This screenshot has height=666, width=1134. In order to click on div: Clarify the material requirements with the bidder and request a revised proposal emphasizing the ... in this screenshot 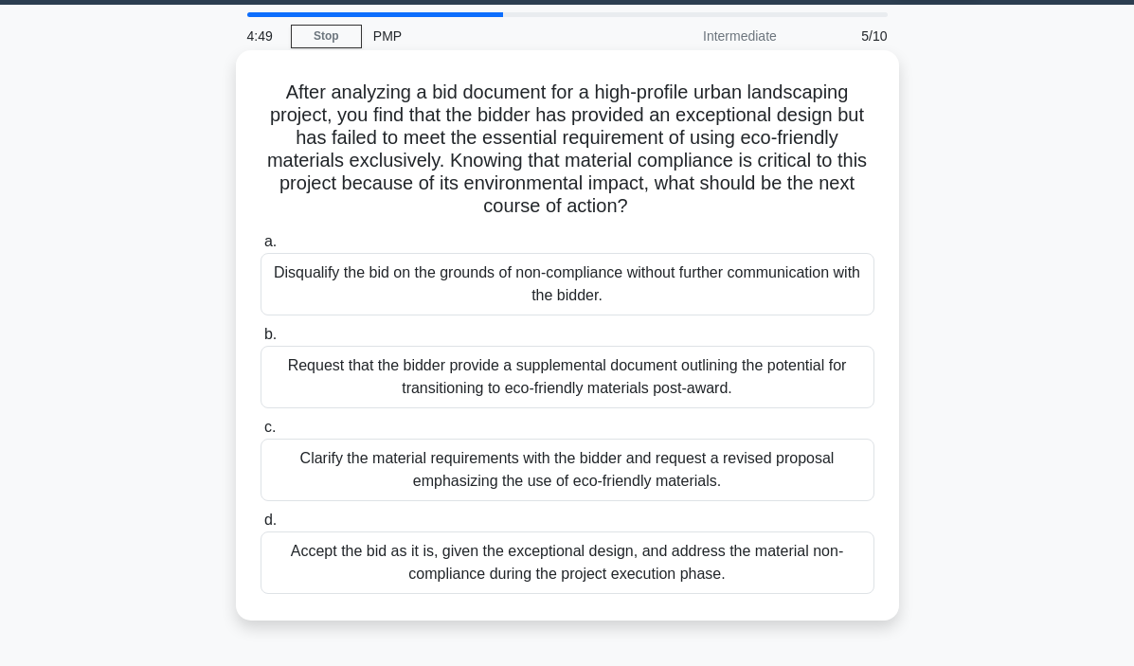, I will do `click(568, 470)`.